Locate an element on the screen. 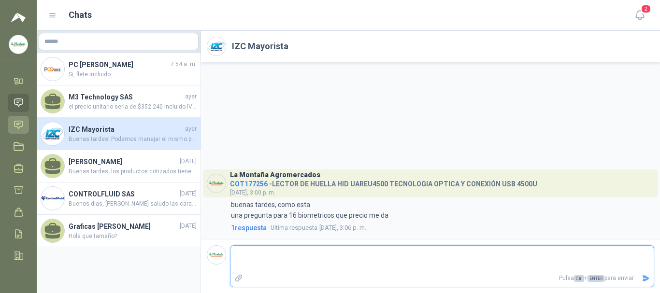 The height and width of the screenshot is (293, 660). h4: IZC Mayorista is located at coordinates (126, 130).